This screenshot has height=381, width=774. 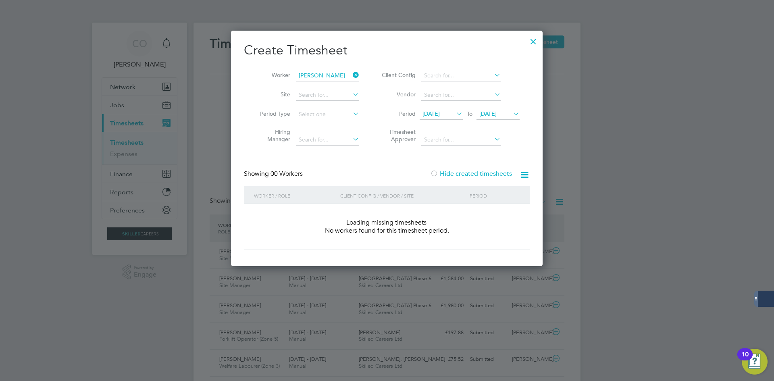 I want to click on input: Select one, so click(x=327, y=114).